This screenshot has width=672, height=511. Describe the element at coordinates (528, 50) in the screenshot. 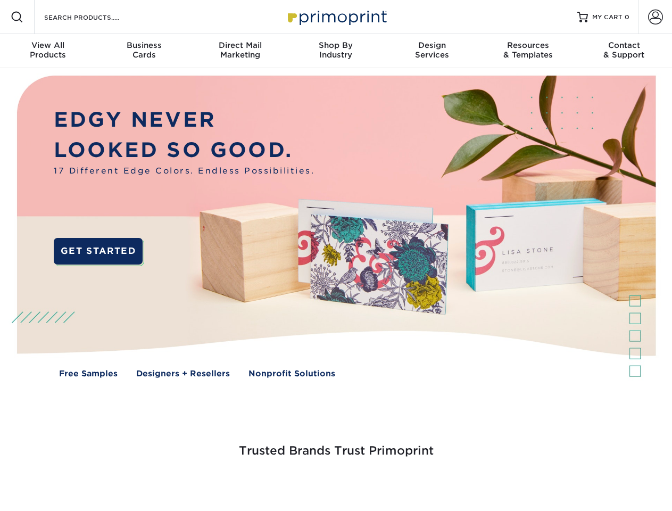

I see `div: & Templates` at that location.